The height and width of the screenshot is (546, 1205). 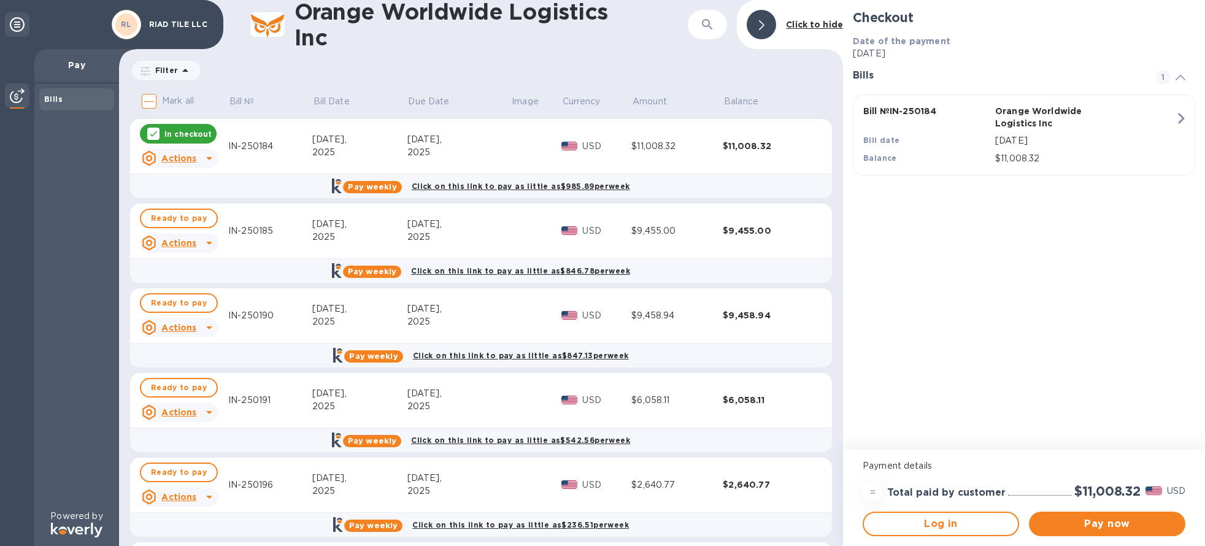 What do you see at coordinates (997, 75) in the screenshot?
I see `h3: Bills` at bounding box center [997, 75].